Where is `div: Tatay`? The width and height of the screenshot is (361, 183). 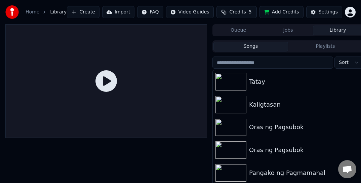
div: Tatay is located at coordinates (305, 82).